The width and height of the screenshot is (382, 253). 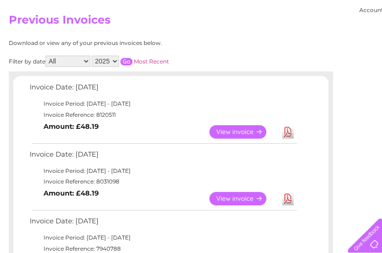 I want to click on a: Contact, so click(x=332, y=43).